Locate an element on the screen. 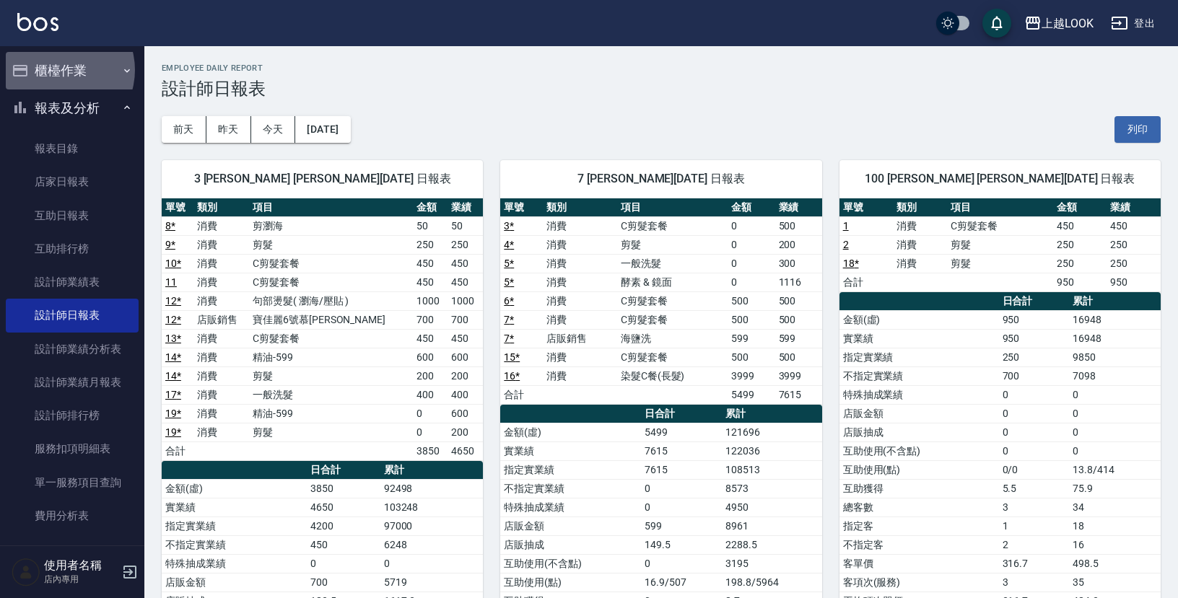  td: 3 is located at coordinates (1034, 508).